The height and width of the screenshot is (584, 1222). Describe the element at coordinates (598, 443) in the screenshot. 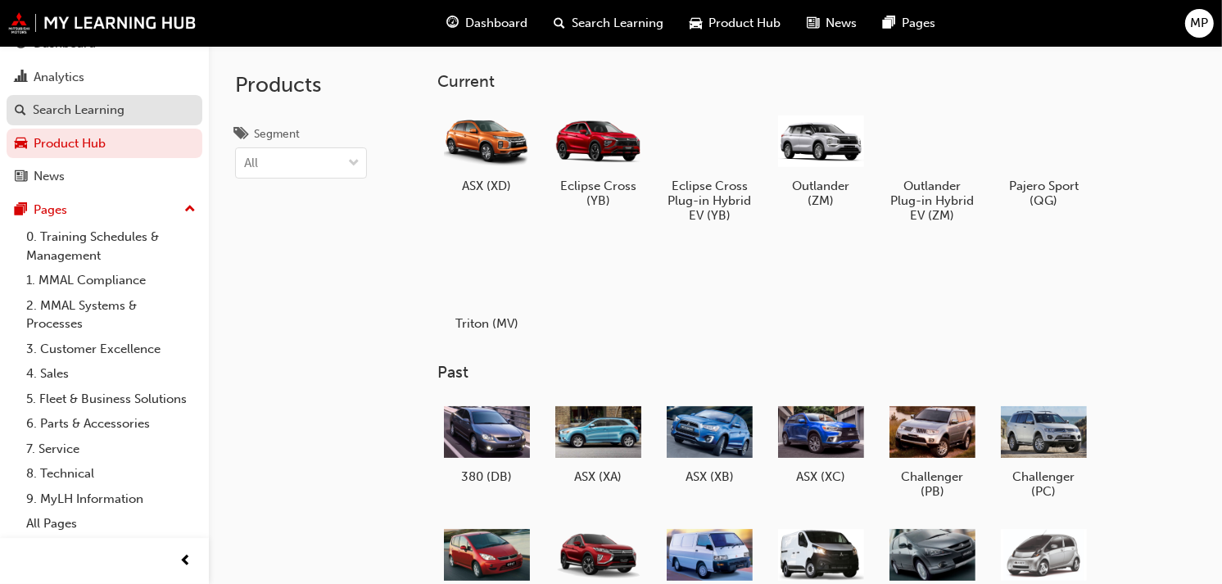

I see `a: ASX (XA)` at that location.